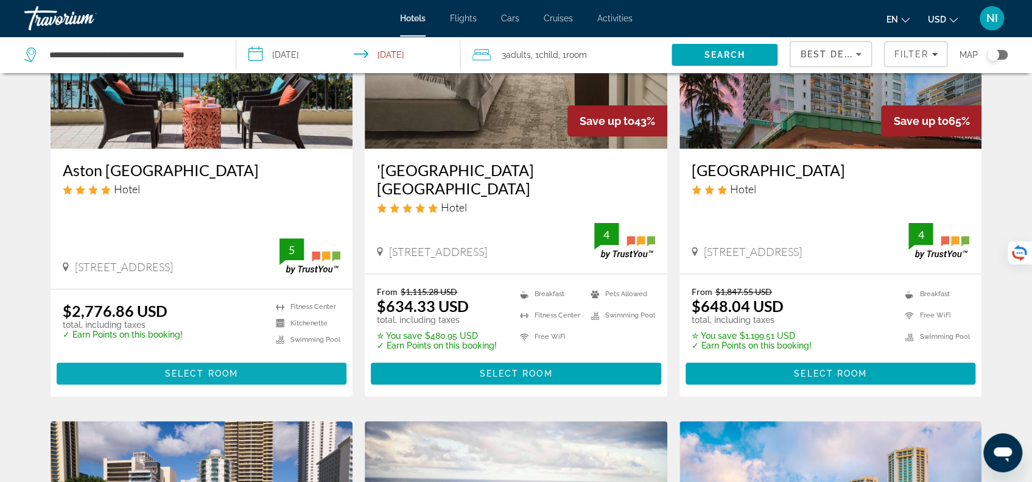  I want to click on button: Toggle map, so click(992, 55).